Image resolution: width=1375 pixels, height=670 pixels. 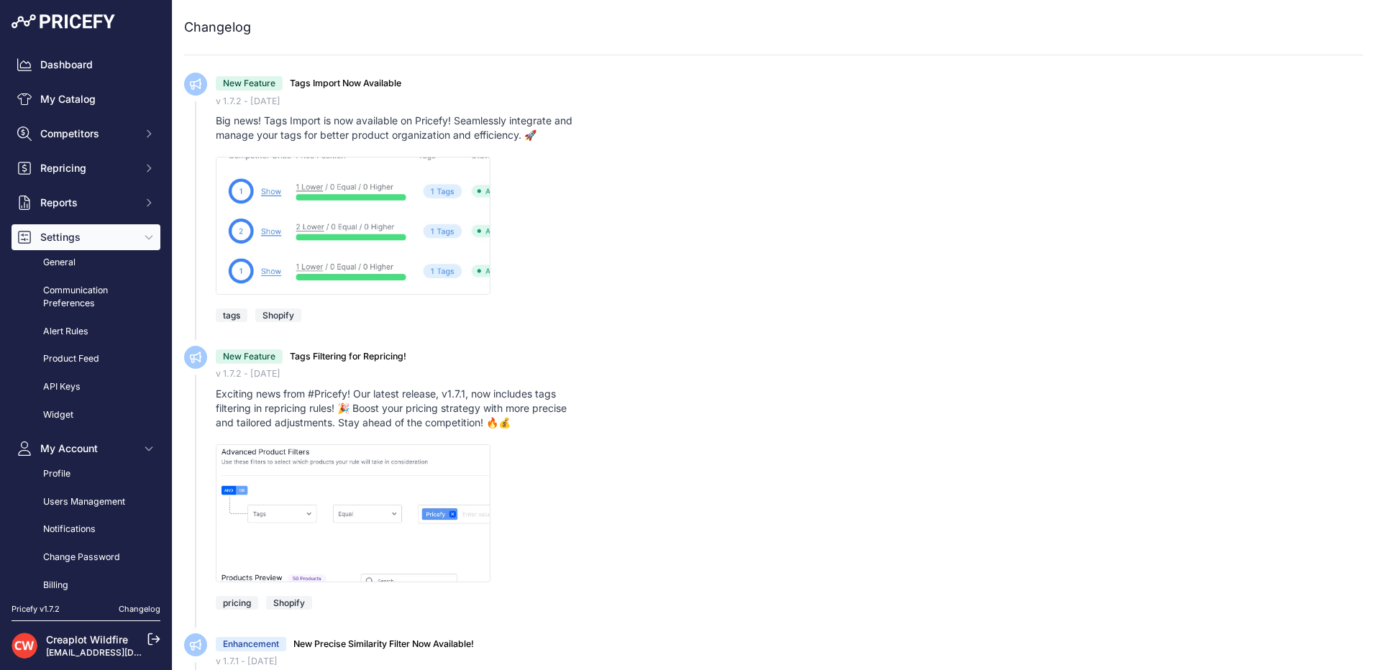 I want to click on button: Settings, so click(x=86, y=237).